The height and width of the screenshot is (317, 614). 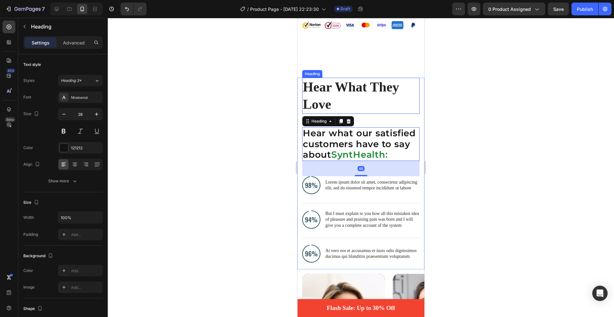 What do you see at coordinates (29, 81) in the screenshot?
I see `div: Styles` at bounding box center [29, 81].